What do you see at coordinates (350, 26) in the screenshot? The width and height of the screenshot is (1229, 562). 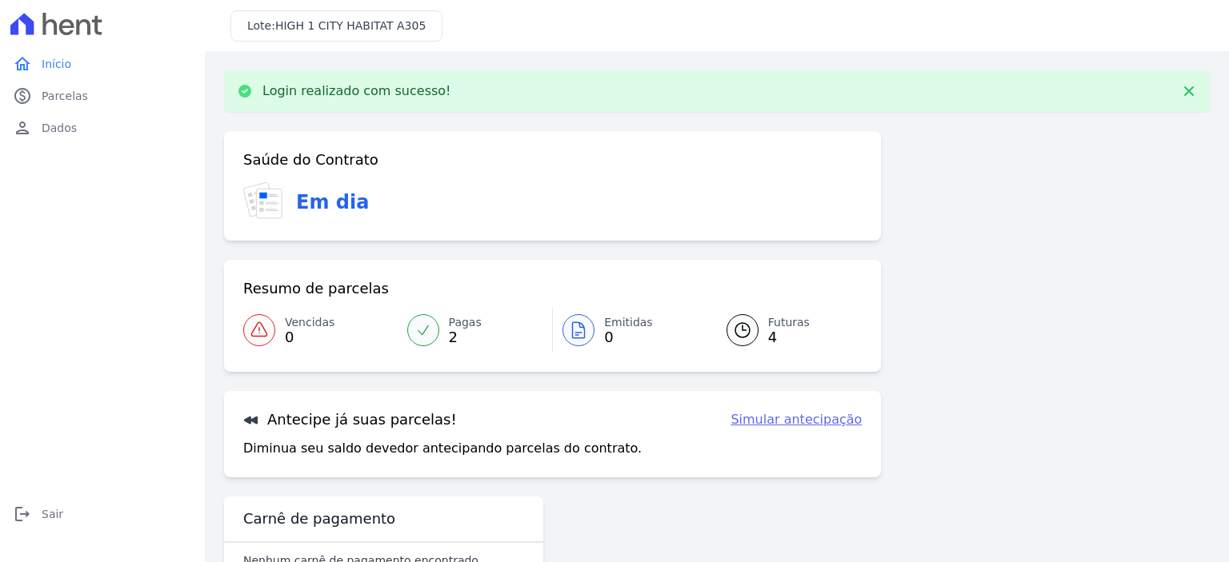 I see `span: HIGH 1 CITY HABITAT A305` at bounding box center [350, 26].